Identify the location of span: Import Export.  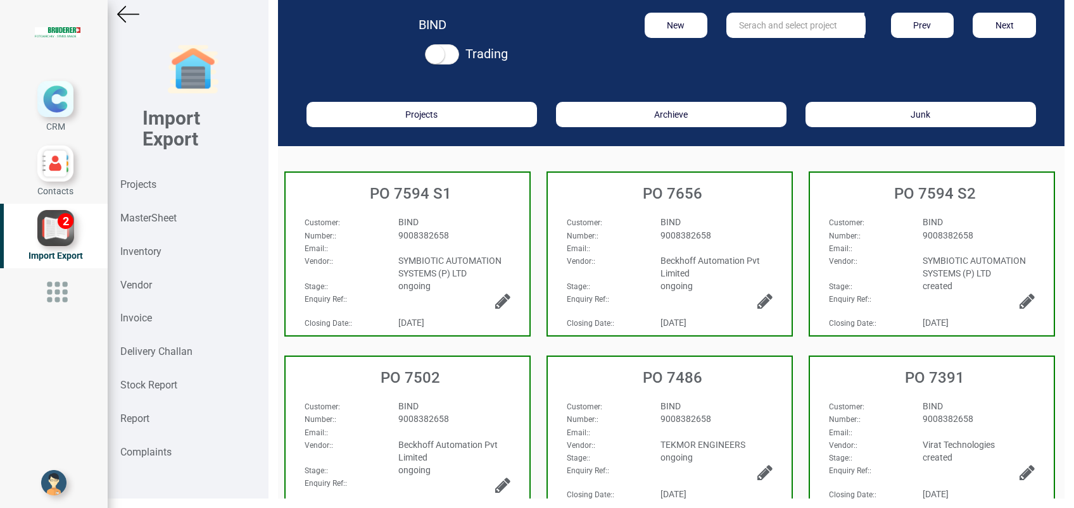
(56, 256).